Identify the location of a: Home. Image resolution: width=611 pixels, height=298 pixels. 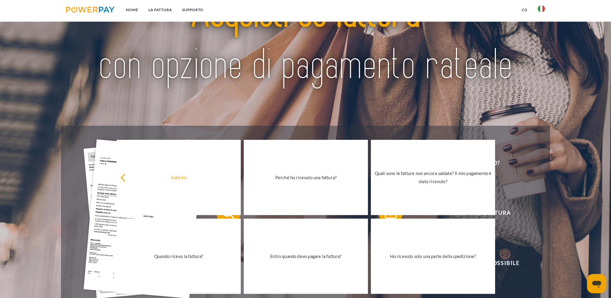
(132, 10).